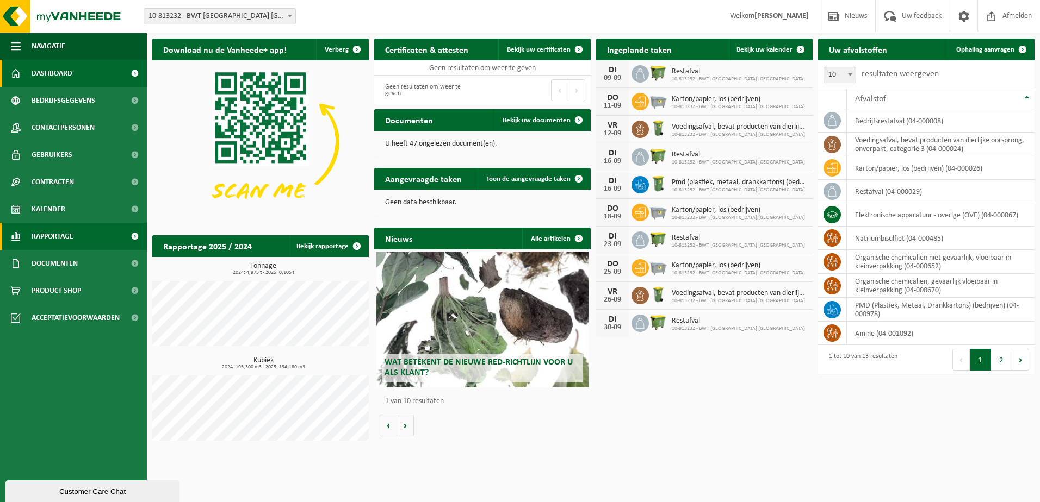 This screenshot has height=502, width=1040. I want to click on span: Product Shop, so click(56, 291).